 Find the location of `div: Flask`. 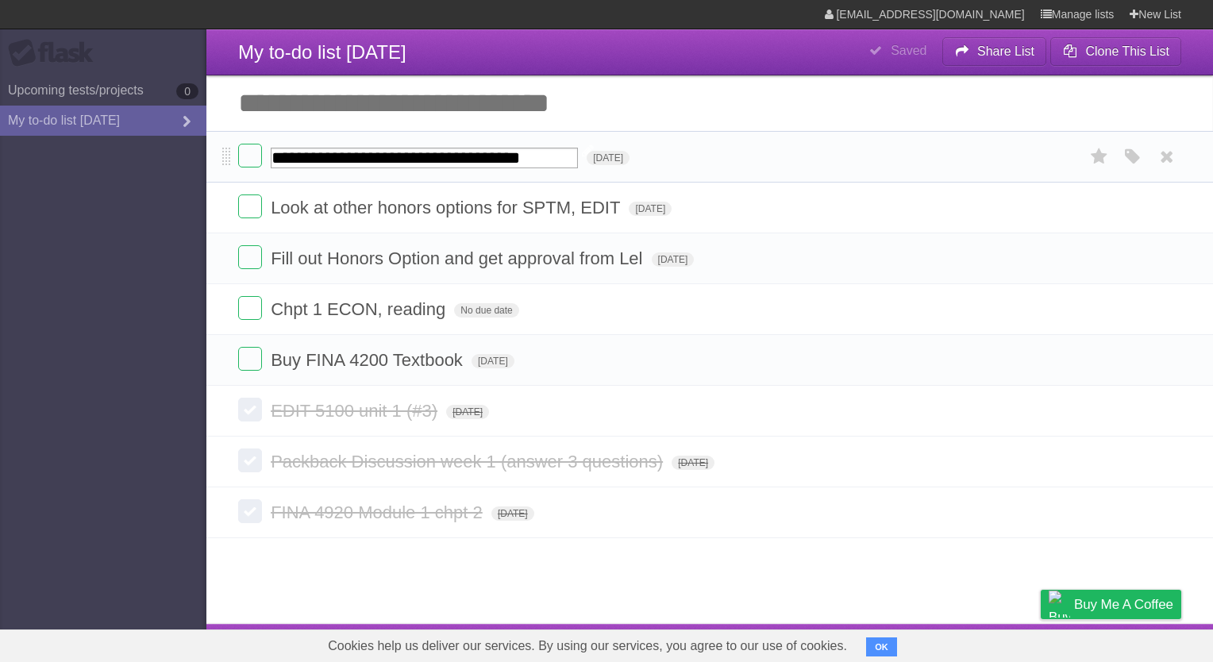

div: Flask is located at coordinates (56, 53).